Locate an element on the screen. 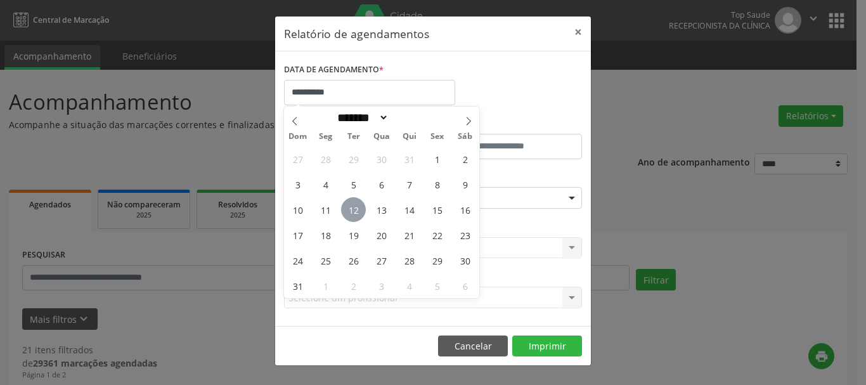 The image size is (866, 385). span: Setembro 4, 2025 is located at coordinates (409, 285).